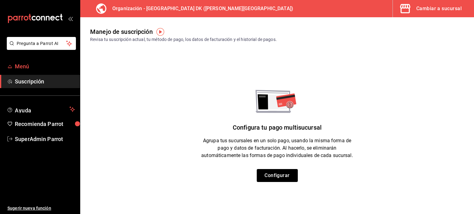 The image size is (474, 214). What do you see at coordinates (45, 124) in the screenshot?
I see `span: Recomienda Parrot` at bounding box center [45, 124].